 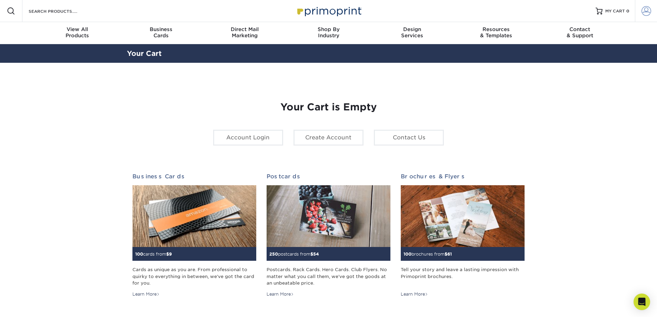 I want to click on a: Resources& Templates, so click(x=496, y=33).